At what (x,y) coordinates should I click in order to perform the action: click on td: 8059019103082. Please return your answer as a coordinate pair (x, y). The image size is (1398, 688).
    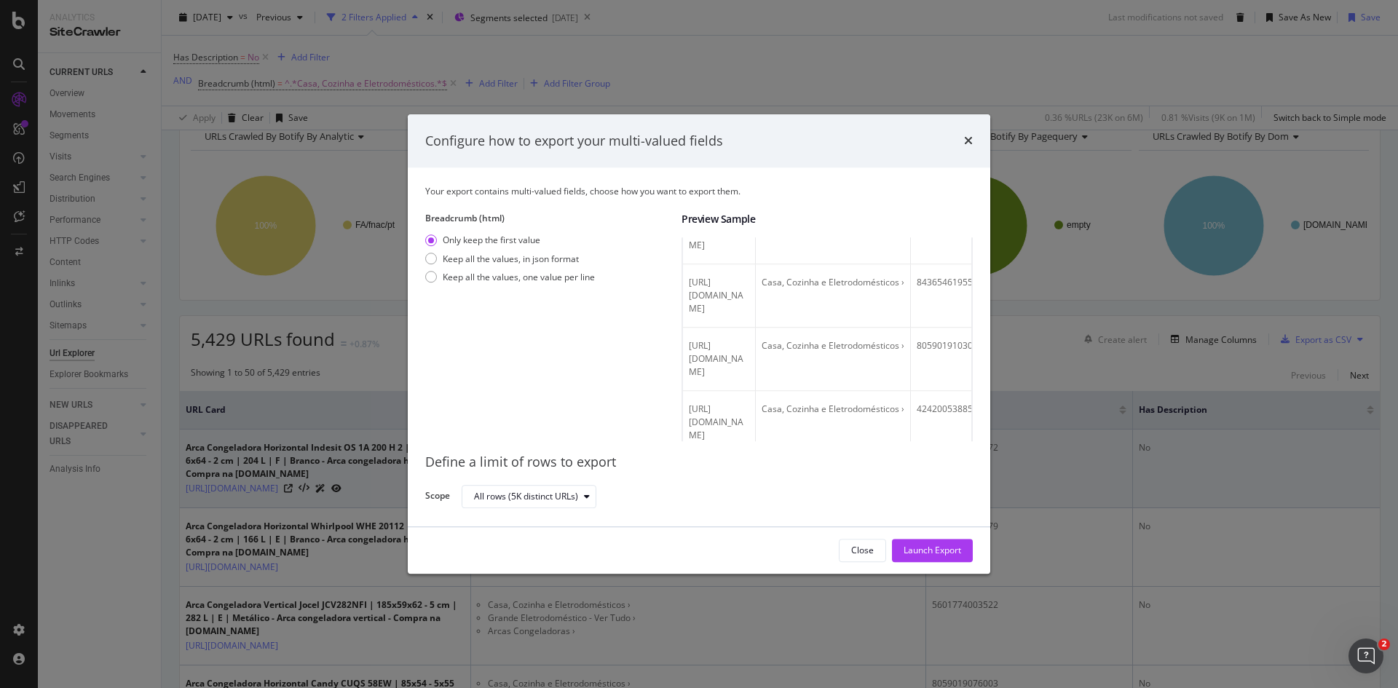
    Looking at the image, I should click on (968, 360).